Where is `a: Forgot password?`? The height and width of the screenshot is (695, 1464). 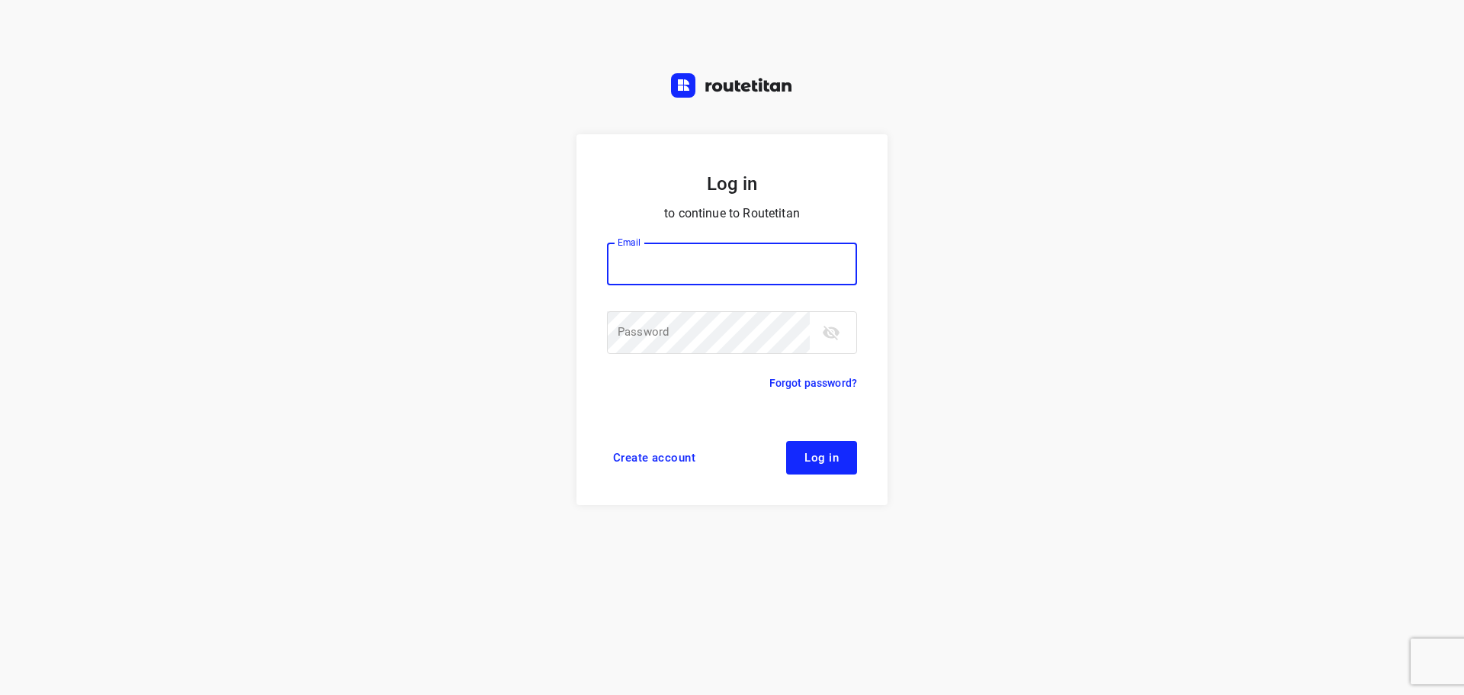
a: Forgot password? is located at coordinates (813, 383).